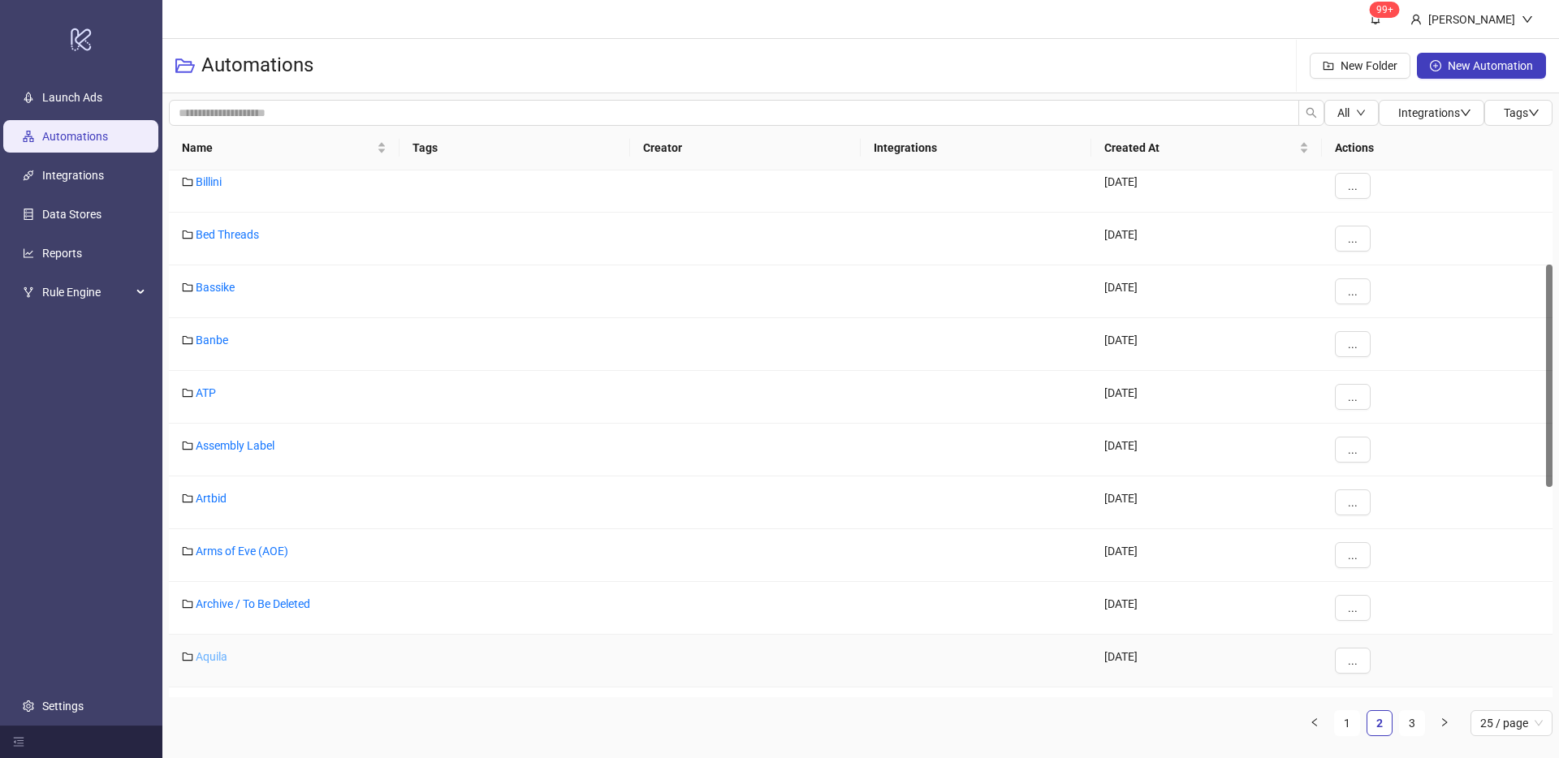  What do you see at coordinates (1412, 723) in the screenshot?
I see `li: 3` at bounding box center [1412, 723].